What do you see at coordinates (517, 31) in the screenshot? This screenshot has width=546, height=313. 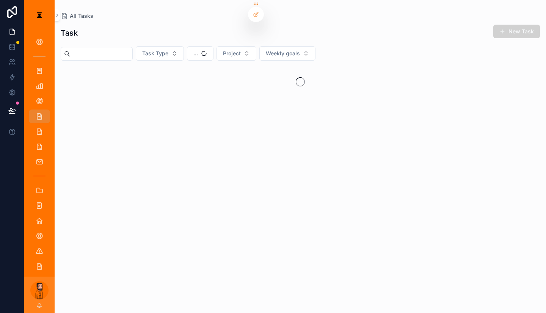 I see `a: New Task` at bounding box center [517, 31].